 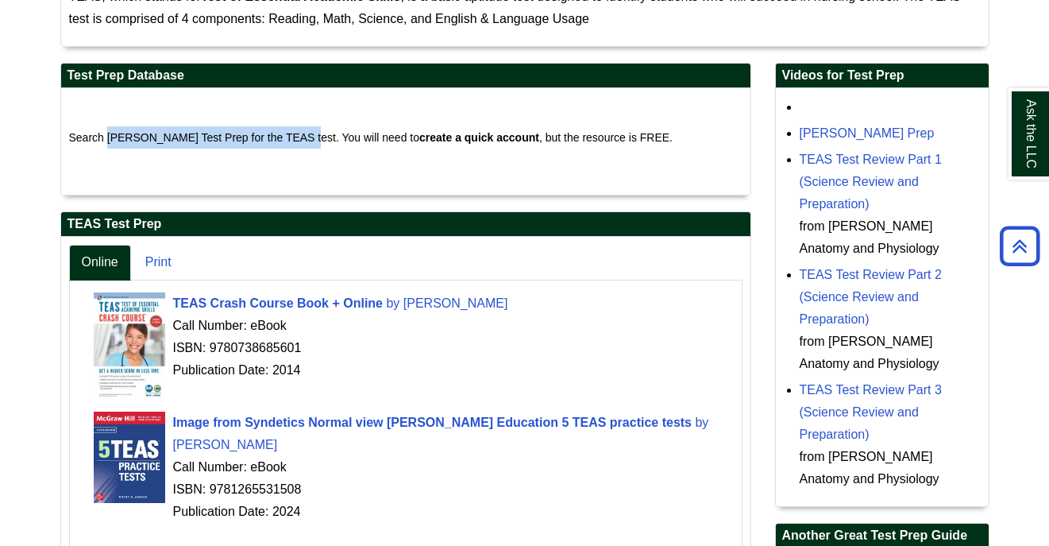 I want to click on strong: create a quick account, so click(x=479, y=137).